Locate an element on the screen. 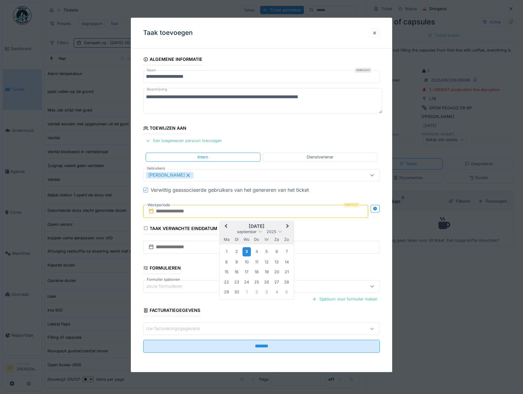 This screenshot has height=394, width=523. div: Dienstverlener is located at coordinates (320, 157).